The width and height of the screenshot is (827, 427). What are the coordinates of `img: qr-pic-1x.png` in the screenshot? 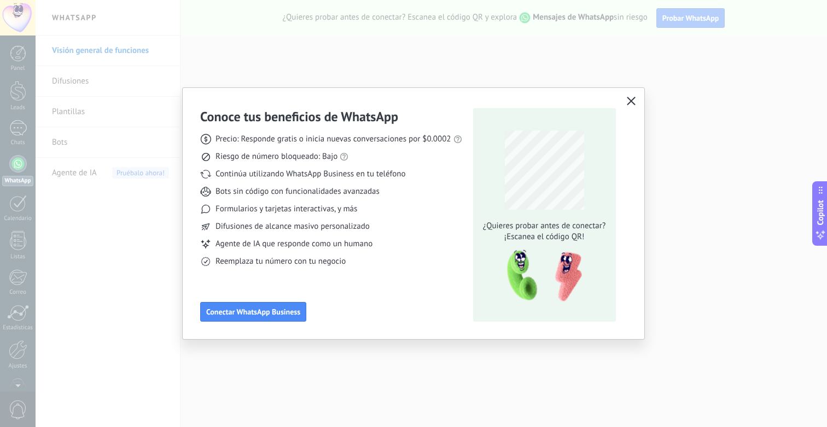 It's located at (541, 276).